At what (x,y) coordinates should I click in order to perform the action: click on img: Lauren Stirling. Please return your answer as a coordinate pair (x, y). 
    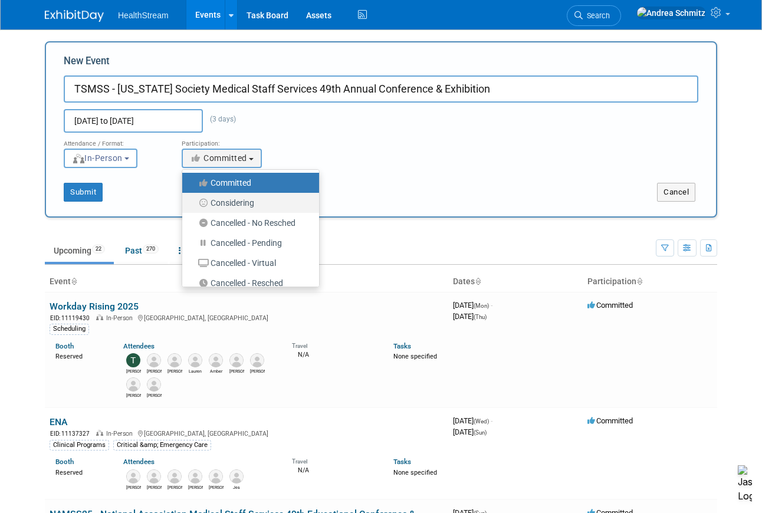
    Looking at the image, I should click on (195, 360).